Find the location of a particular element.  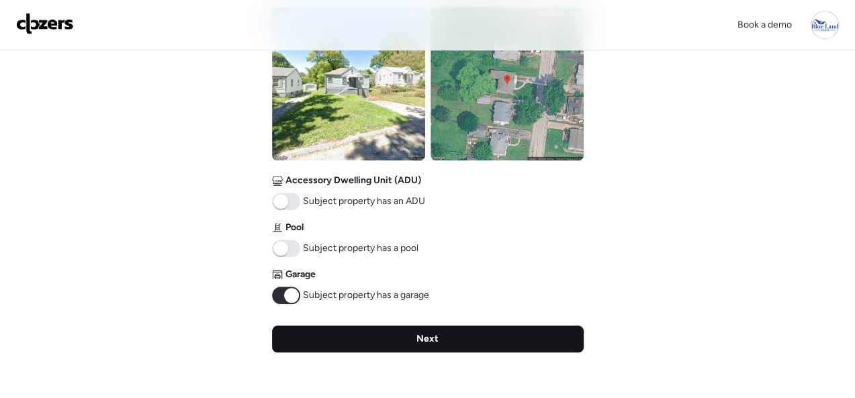

span: Pool is located at coordinates (294, 228).